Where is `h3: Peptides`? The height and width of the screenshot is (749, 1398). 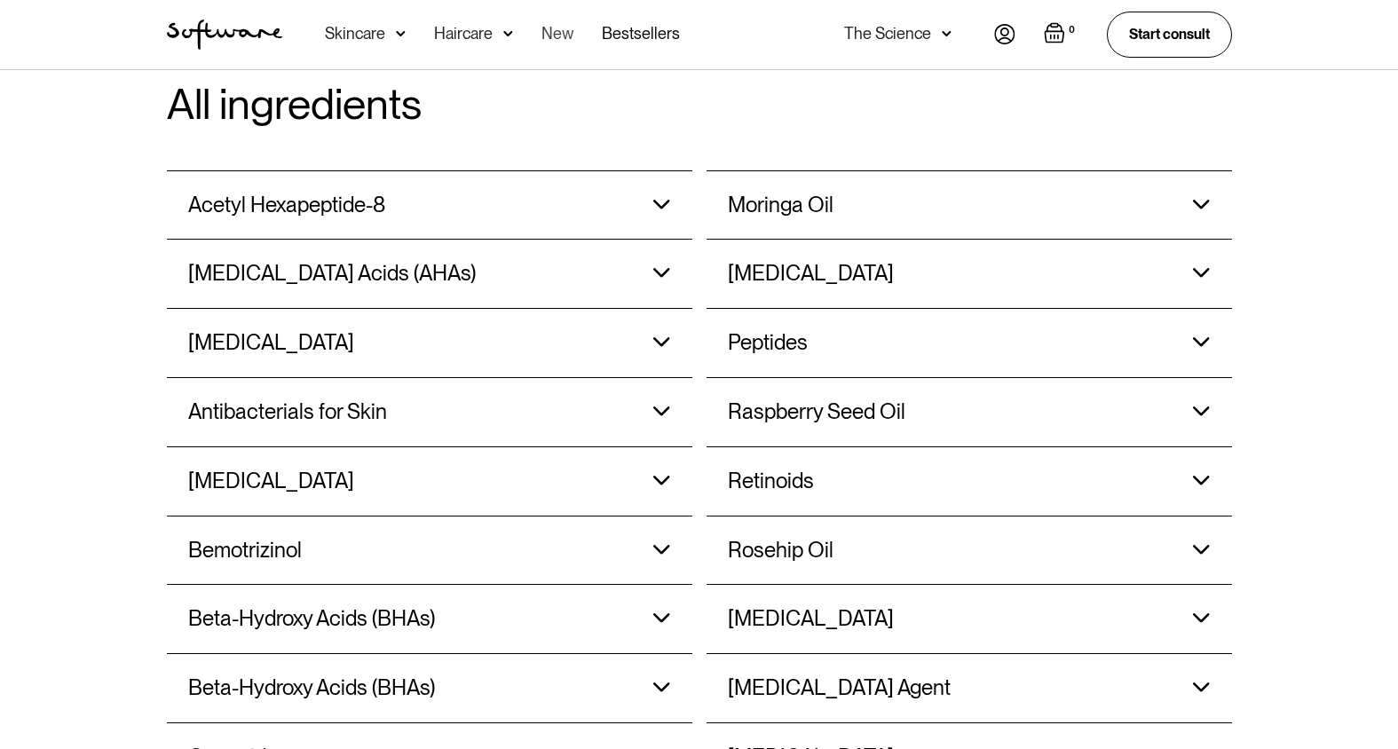 h3: Peptides is located at coordinates (768, 343).